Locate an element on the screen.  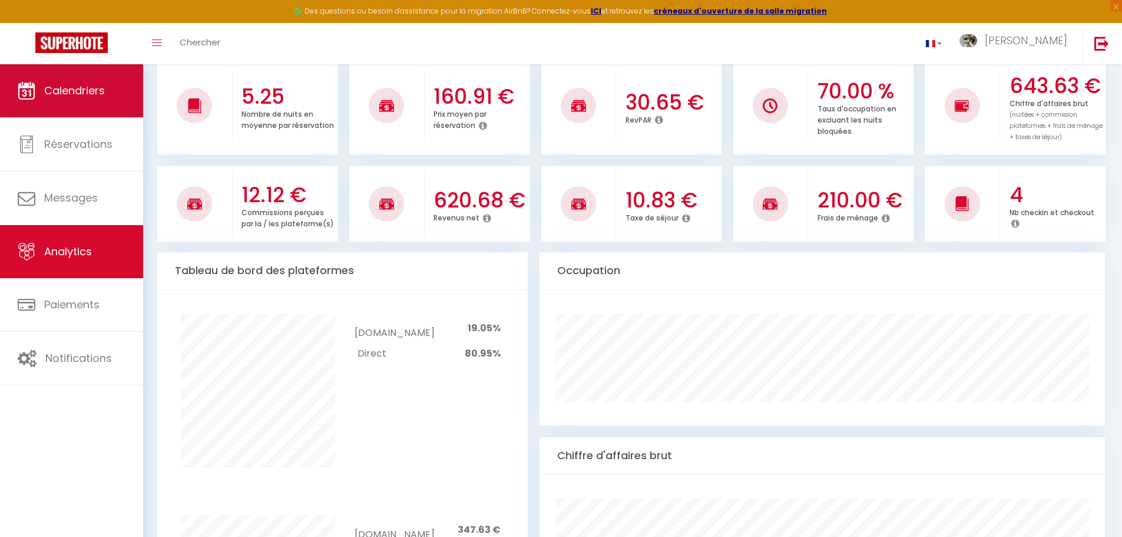
h3: 4 is located at coordinates (1056, 195).